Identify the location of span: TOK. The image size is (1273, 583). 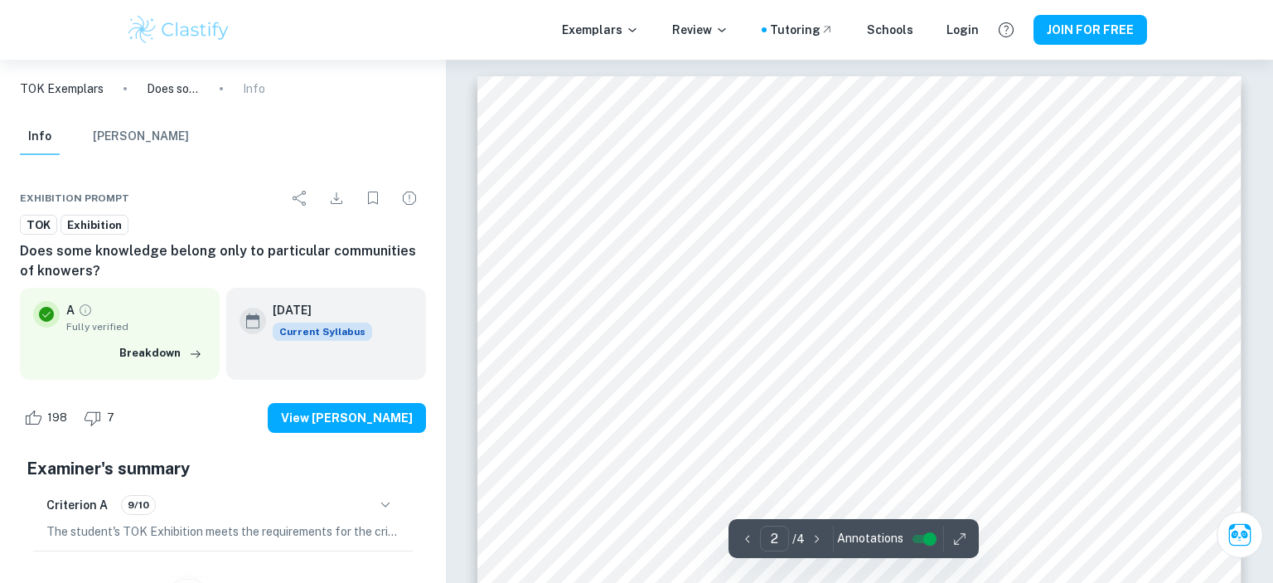
(38, 225).